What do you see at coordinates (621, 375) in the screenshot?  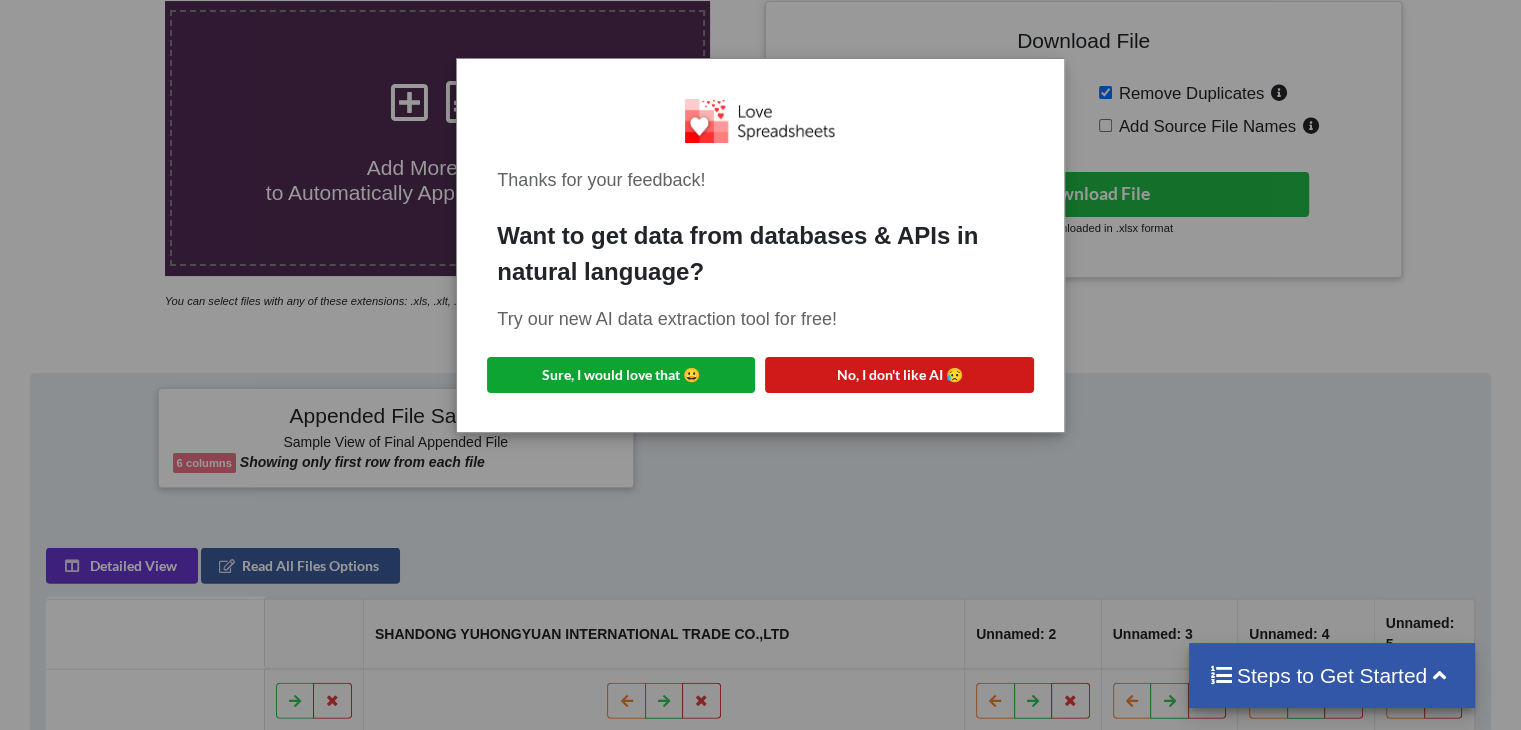 I see `button: Sure, I would love that 😀` at bounding box center [621, 375].